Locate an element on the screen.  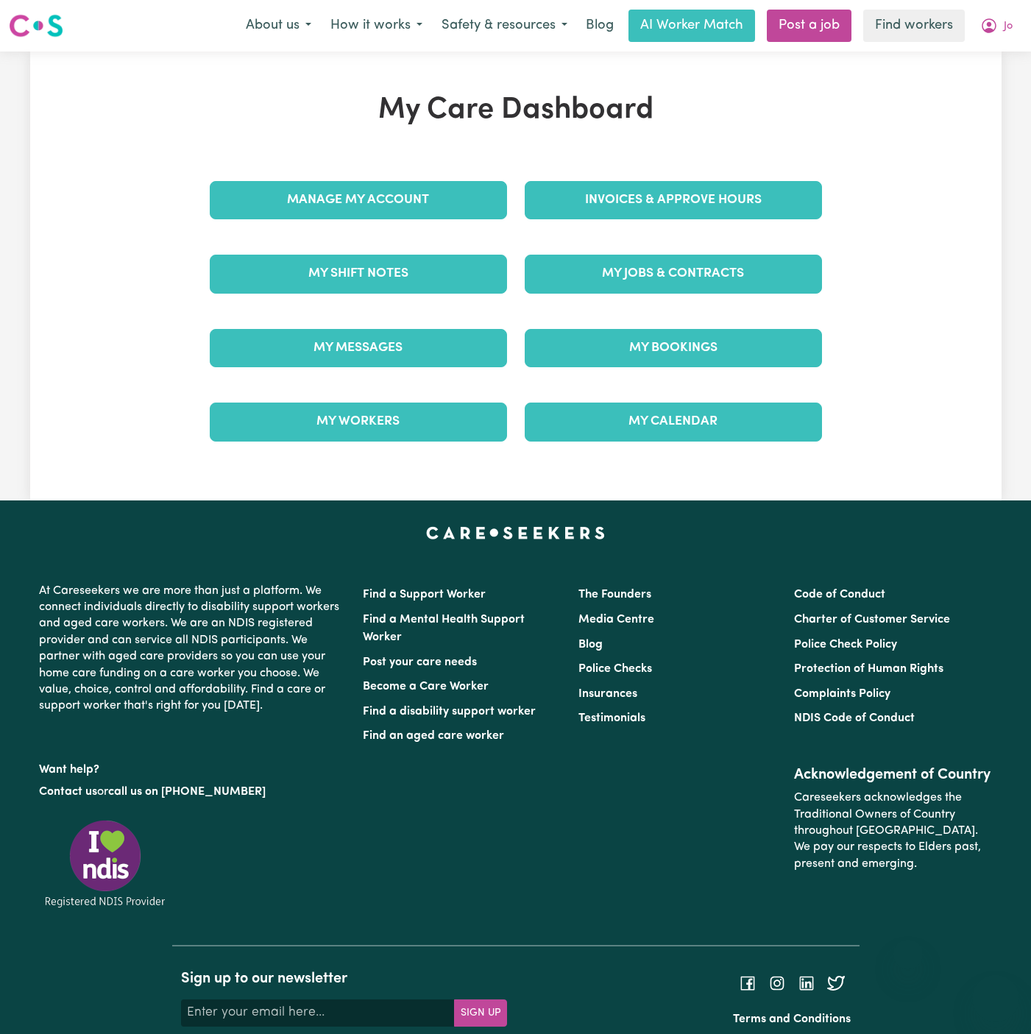
h2: Acknowledgement of Country is located at coordinates (893, 775).